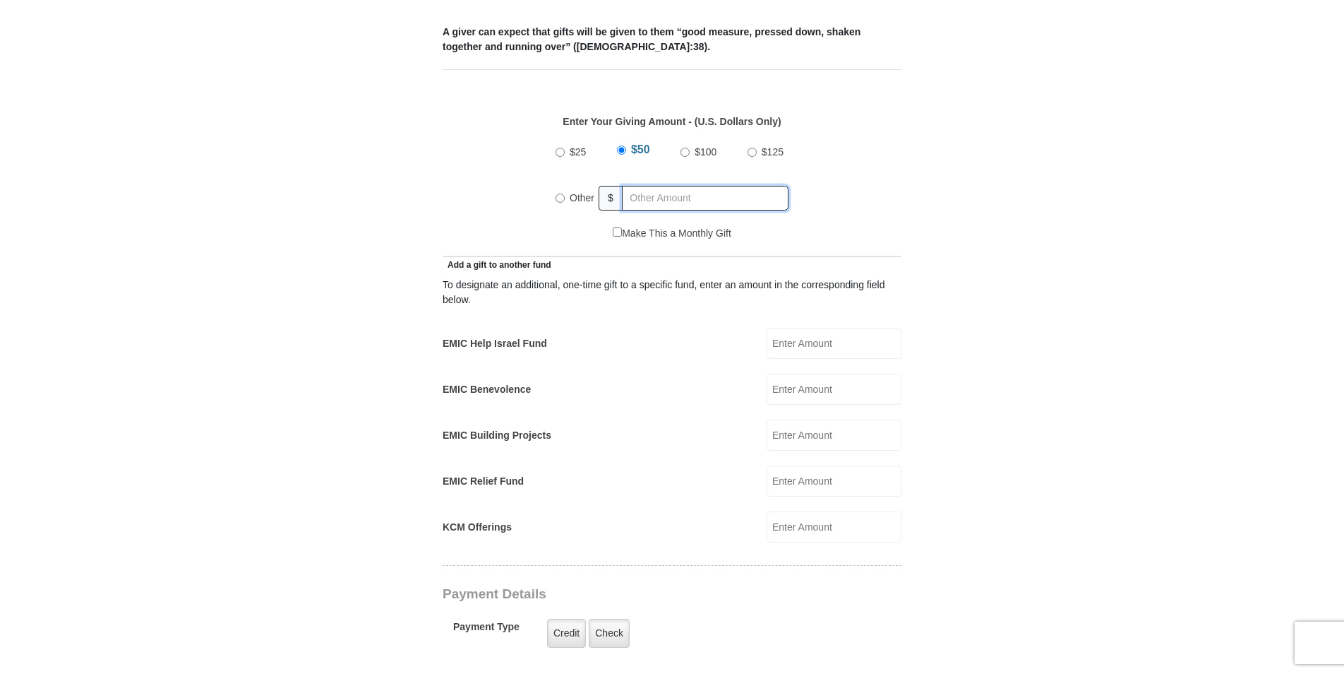  What do you see at coordinates (487, 630) in the screenshot?
I see `h5: Payment Type` at bounding box center [487, 630].